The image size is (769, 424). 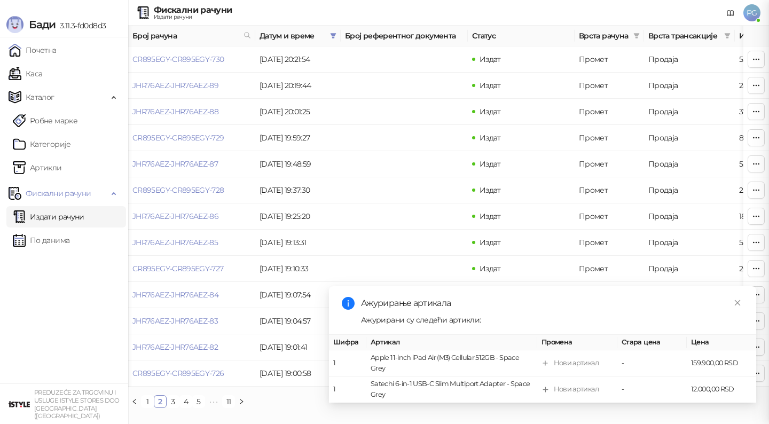 What do you see at coordinates (652, 342) in the screenshot?
I see `th: Стара цена` at bounding box center [652, 342].